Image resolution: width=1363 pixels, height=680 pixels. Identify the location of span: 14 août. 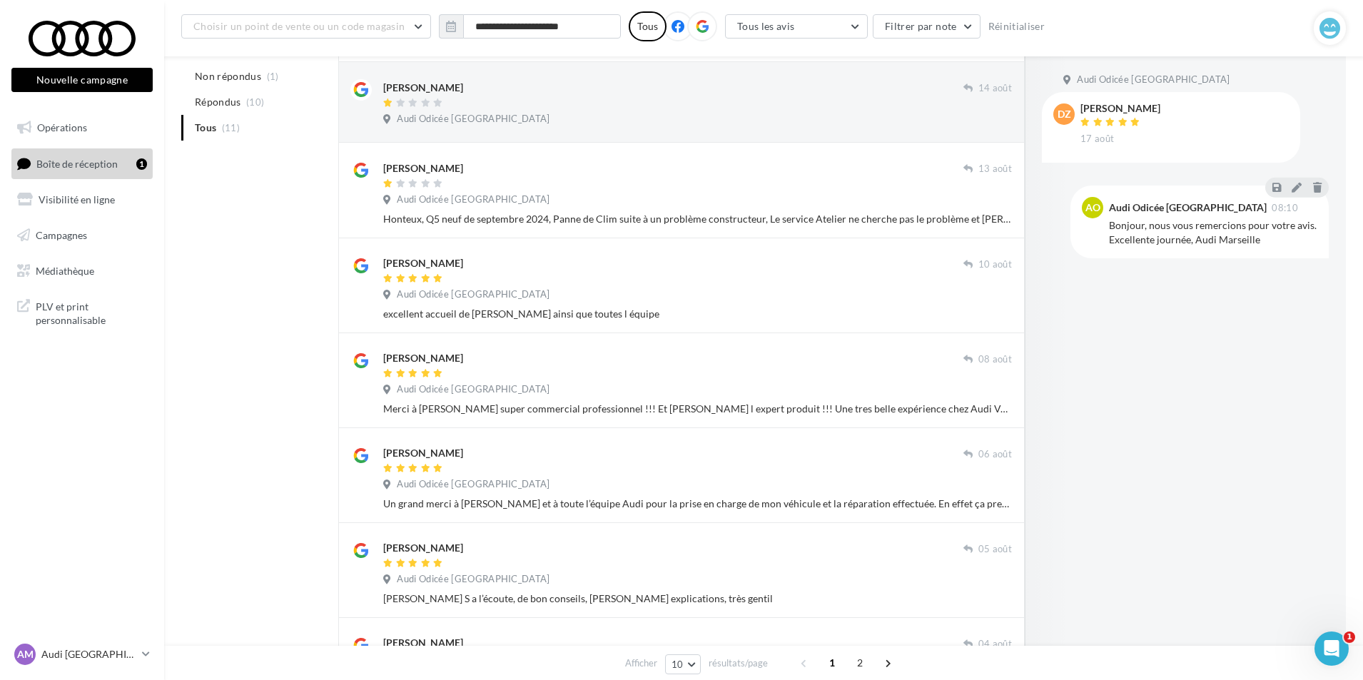
(995, 88).